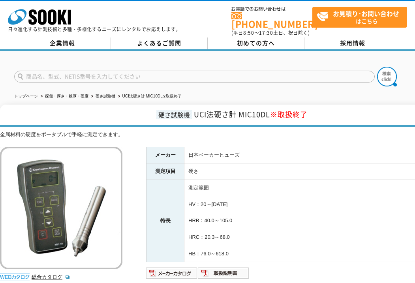  I want to click on a: 企業情報, so click(62, 43).